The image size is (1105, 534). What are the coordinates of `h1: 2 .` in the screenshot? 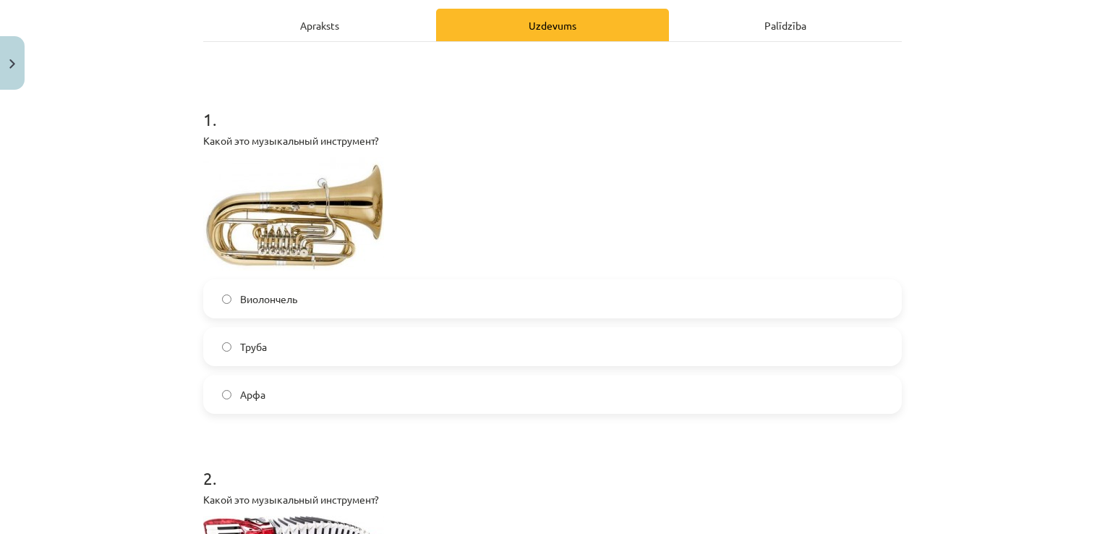 It's located at (553, 465).